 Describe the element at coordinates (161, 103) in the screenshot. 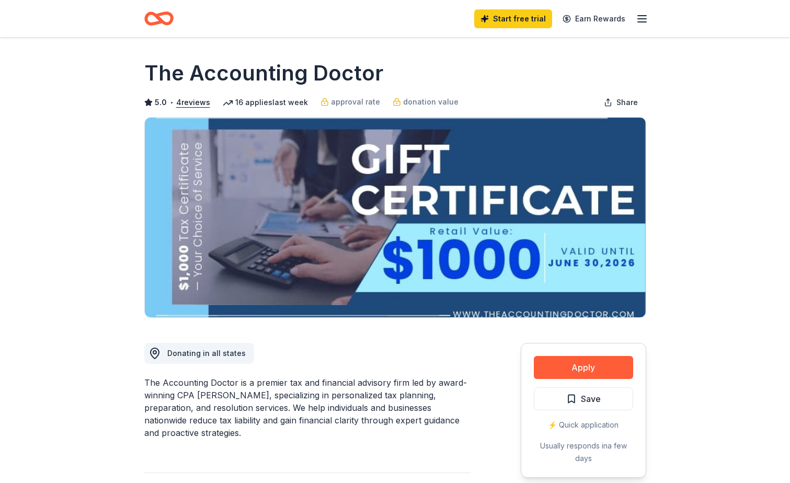

I see `span: 5.0` at that location.